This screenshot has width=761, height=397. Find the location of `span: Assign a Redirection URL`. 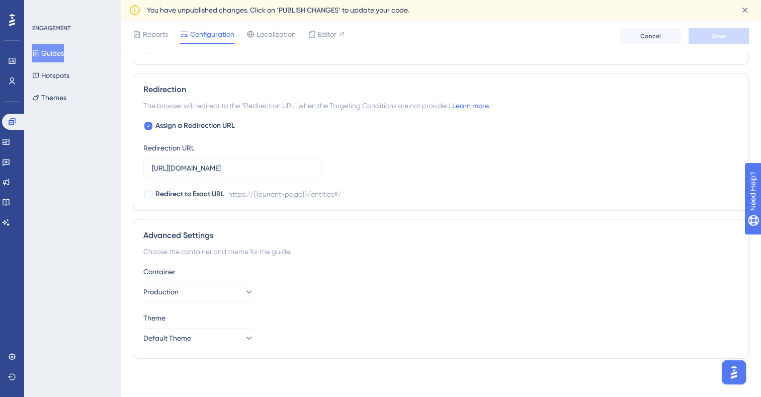

span: Assign a Redirection URL is located at coordinates (195, 126).